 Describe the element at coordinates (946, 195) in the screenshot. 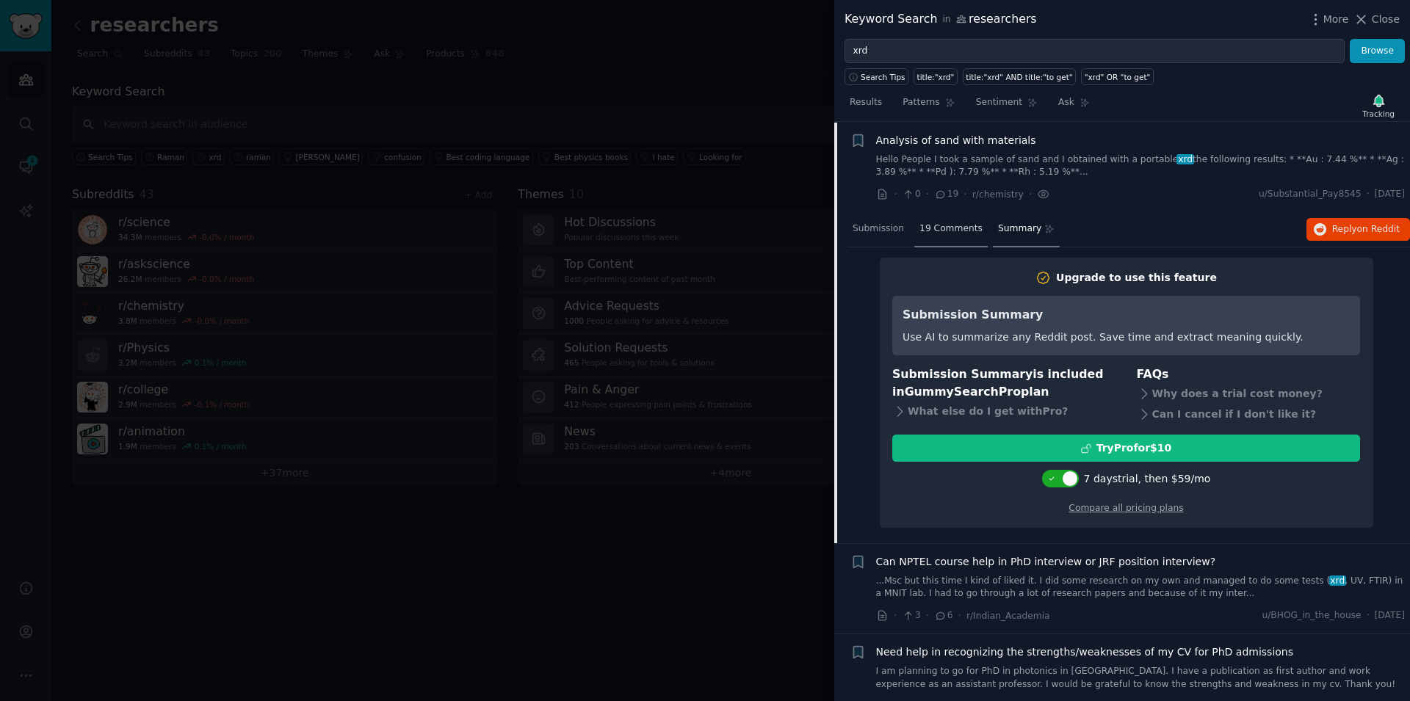

I see `span: 19` at that location.